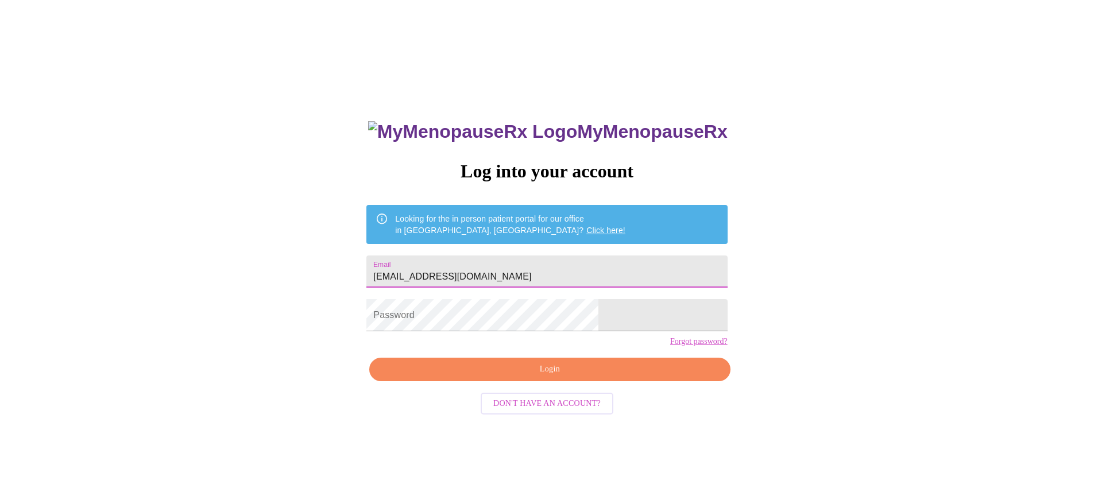 Image resolution: width=1094 pixels, height=492 pixels. Describe the element at coordinates (699, 342) in the screenshot. I see `a: Forgot password?` at that location.